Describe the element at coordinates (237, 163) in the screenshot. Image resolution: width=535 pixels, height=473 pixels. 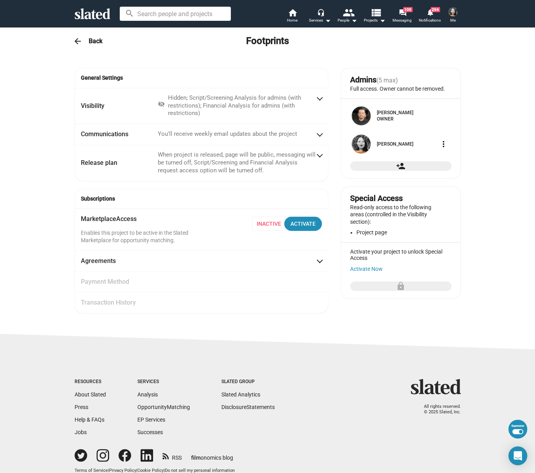
I see `mat-panel-description: When project is released, page will be public, messaging will be turned off, Script/Screening and...` at that location.